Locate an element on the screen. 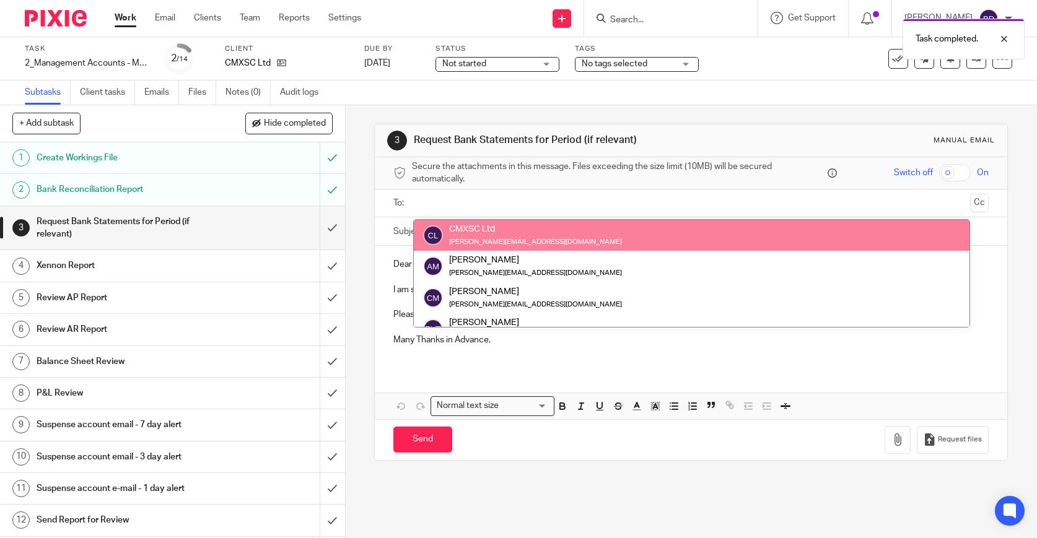  div: 9 is located at coordinates (21, 425).